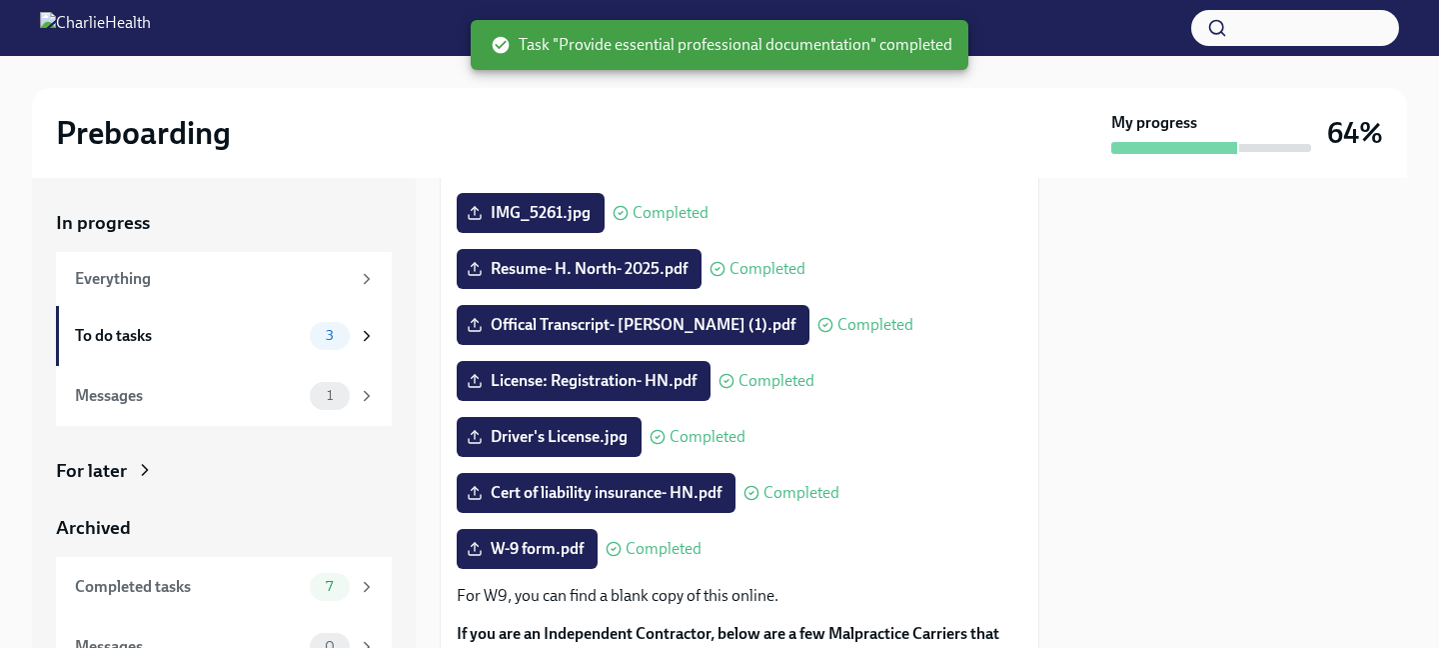 The height and width of the screenshot is (668, 1439). I want to click on a: To do tasks3, so click(224, 336).